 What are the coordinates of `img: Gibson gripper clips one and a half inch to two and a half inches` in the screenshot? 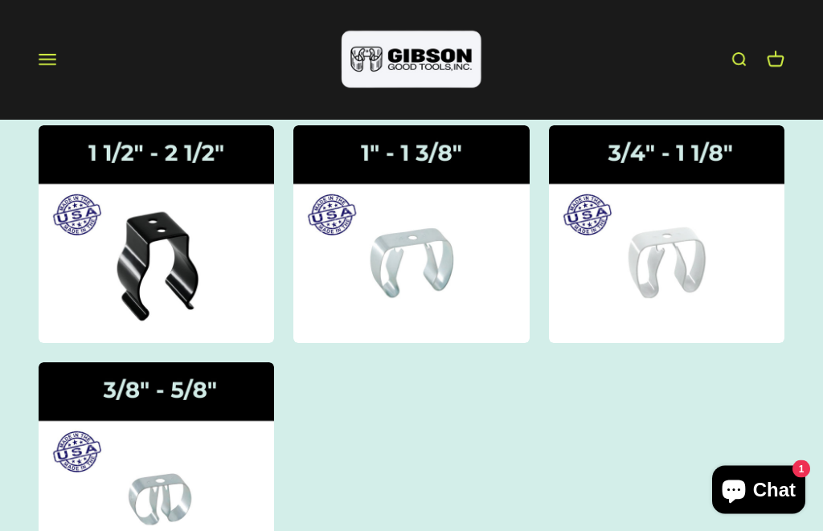 It's located at (156, 235).